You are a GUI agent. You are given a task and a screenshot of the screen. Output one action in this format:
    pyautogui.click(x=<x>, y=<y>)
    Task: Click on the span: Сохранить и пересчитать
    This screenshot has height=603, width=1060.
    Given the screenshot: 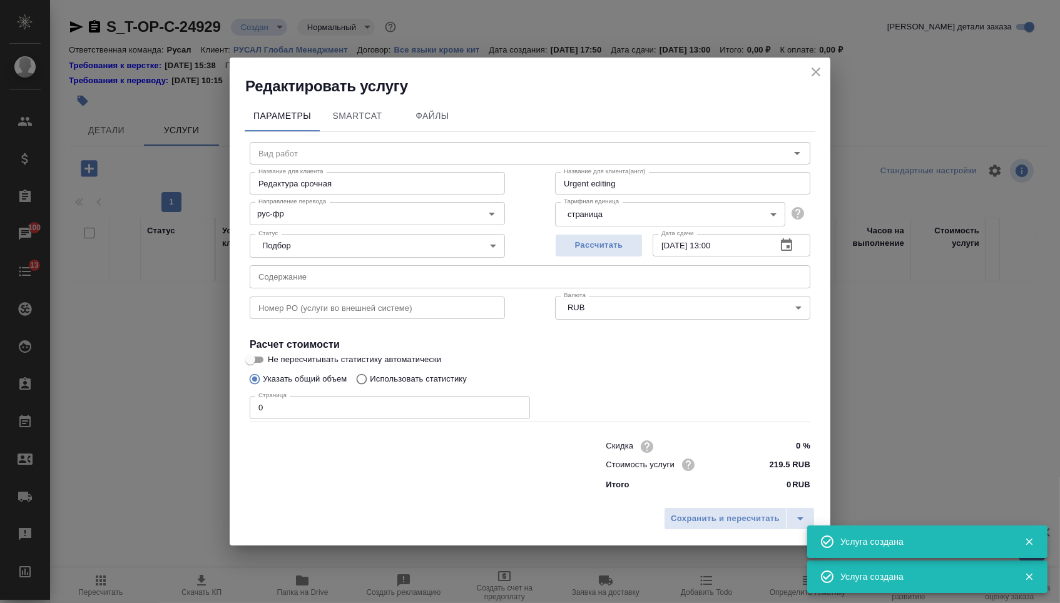 What is the action you would take?
    pyautogui.click(x=725, y=519)
    